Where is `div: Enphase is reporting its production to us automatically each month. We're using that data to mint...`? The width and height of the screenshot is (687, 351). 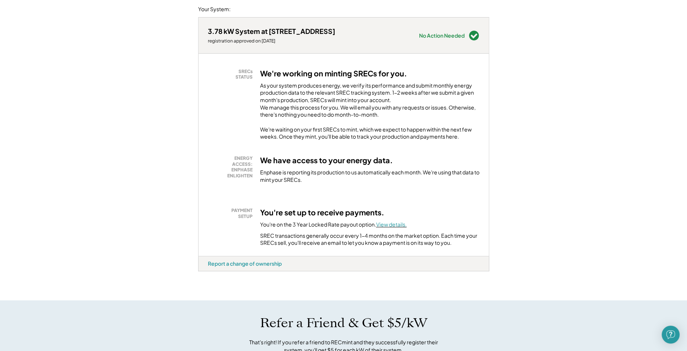 div: Enphase is reporting its production to us automatically each month. We're using that data to mint... is located at coordinates (370, 176).